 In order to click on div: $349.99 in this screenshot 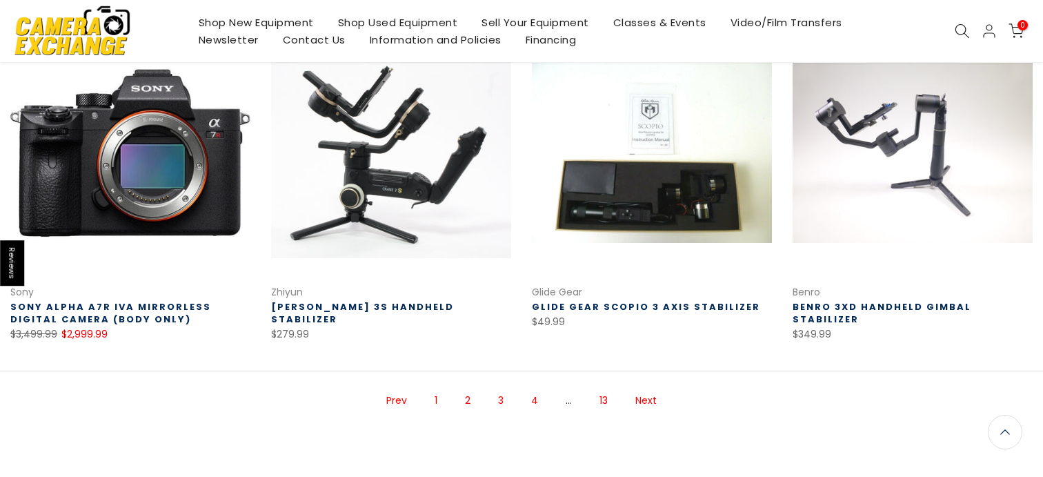, I will do `click(913, 334)`.